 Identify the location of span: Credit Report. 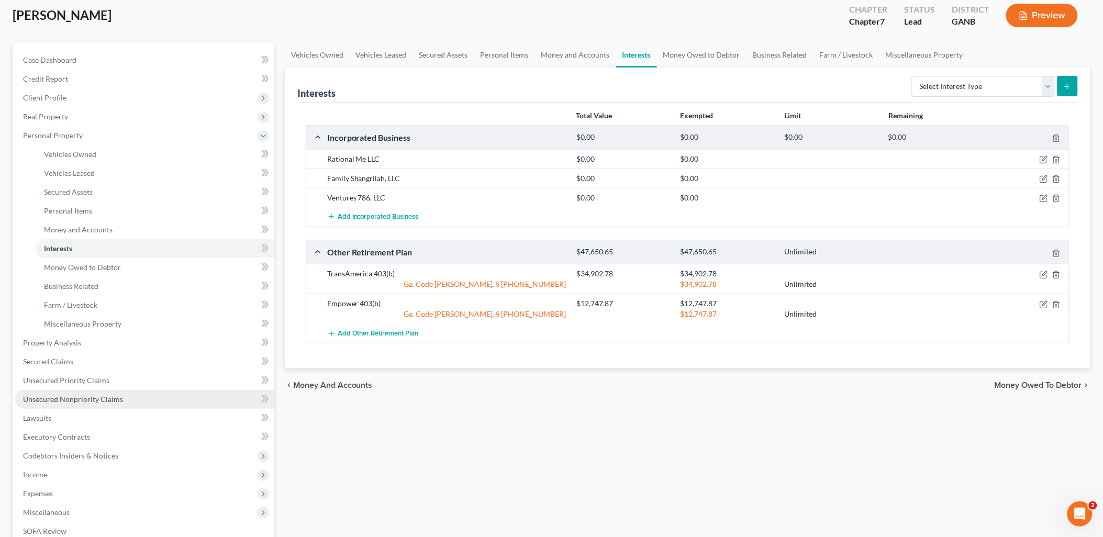
(46, 79).